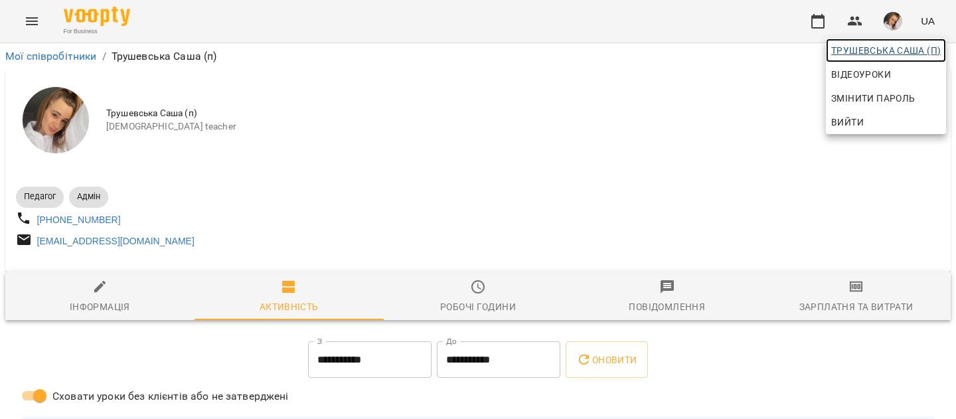  I want to click on button: Вийти, so click(886, 122).